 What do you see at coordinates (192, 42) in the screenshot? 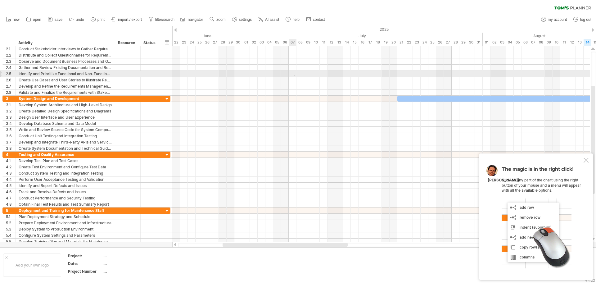
I see `div: Tuesday, 24 June 2025` at bounding box center [192, 42].